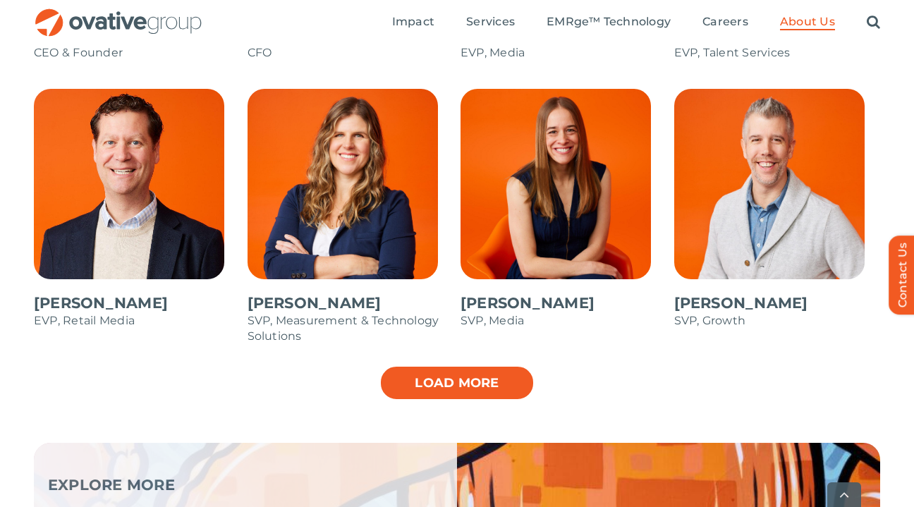 The width and height of the screenshot is (914, 507). Describe the element at coordinates (609, 22) in the screenshot. I see `span: EMRge™ Technology` at that location.